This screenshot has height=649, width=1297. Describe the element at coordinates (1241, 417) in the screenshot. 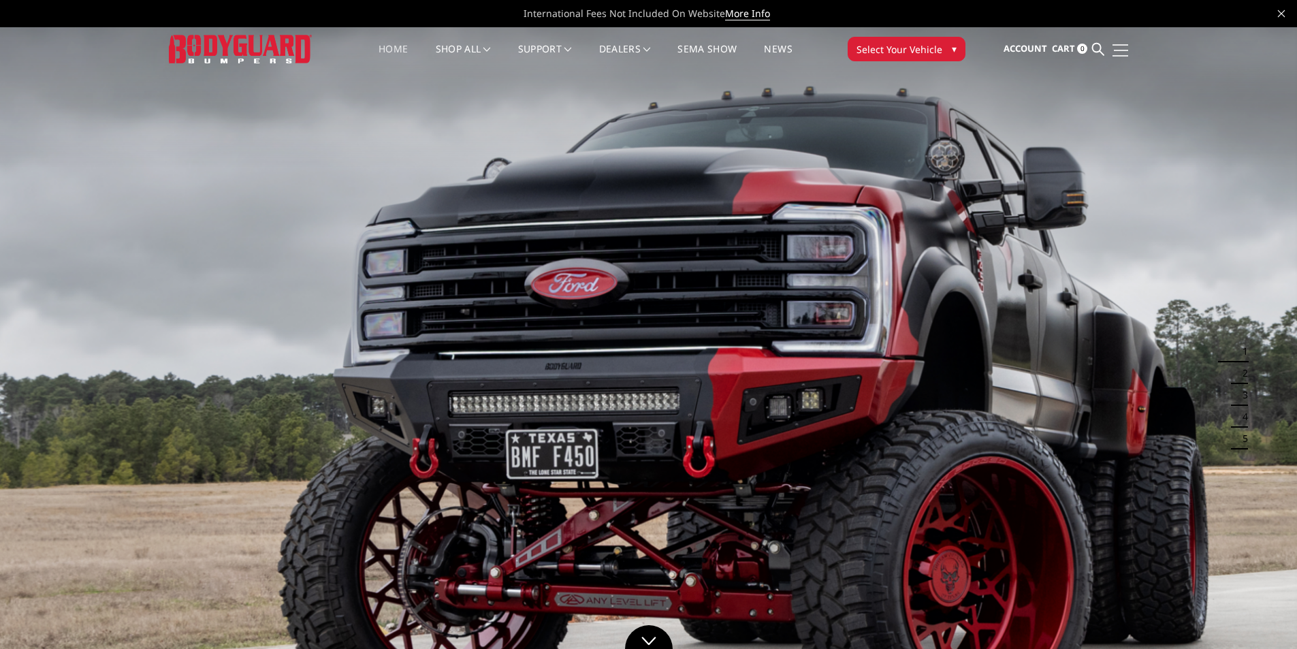

I see `button: 4 of 5` at that location.